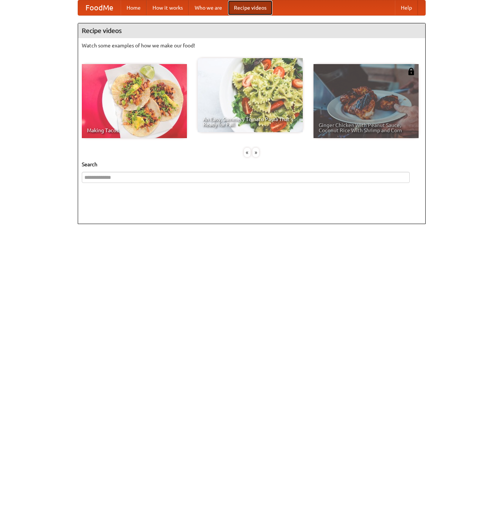  I want to click on a: Home, so click(134, 8).